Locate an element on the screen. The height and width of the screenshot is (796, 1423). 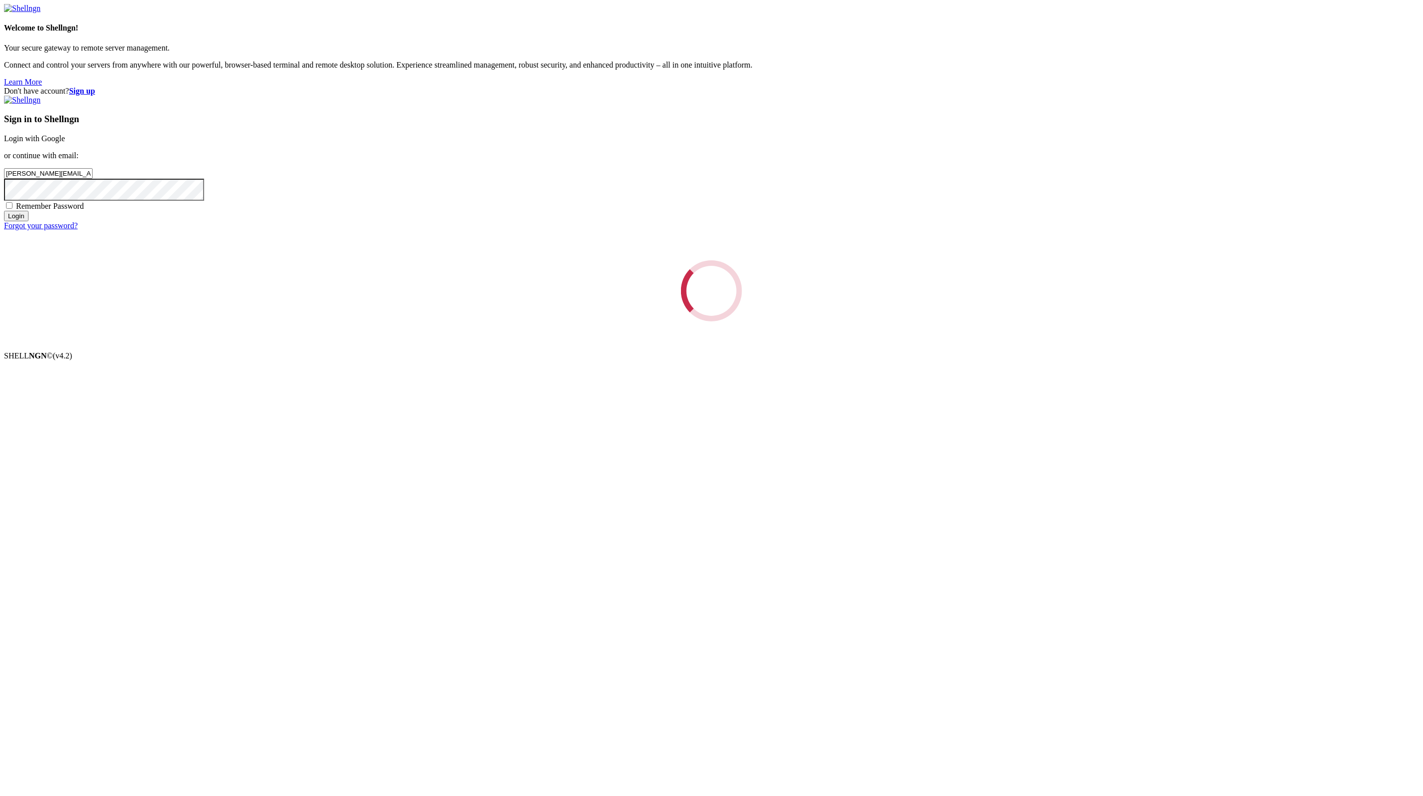
p: Connect and control your servers from anywhere with our powerful, browser-based terminal and remo... is located at coordinates (712, 65).